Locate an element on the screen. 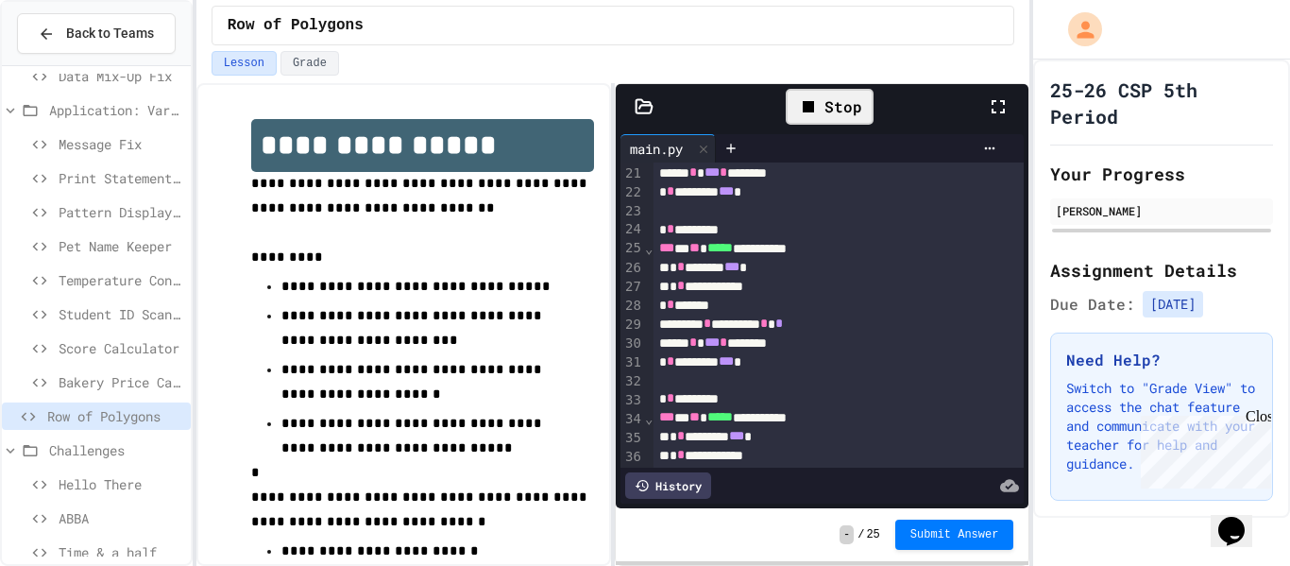  div: My Account is located at coordinates (1077, 29).